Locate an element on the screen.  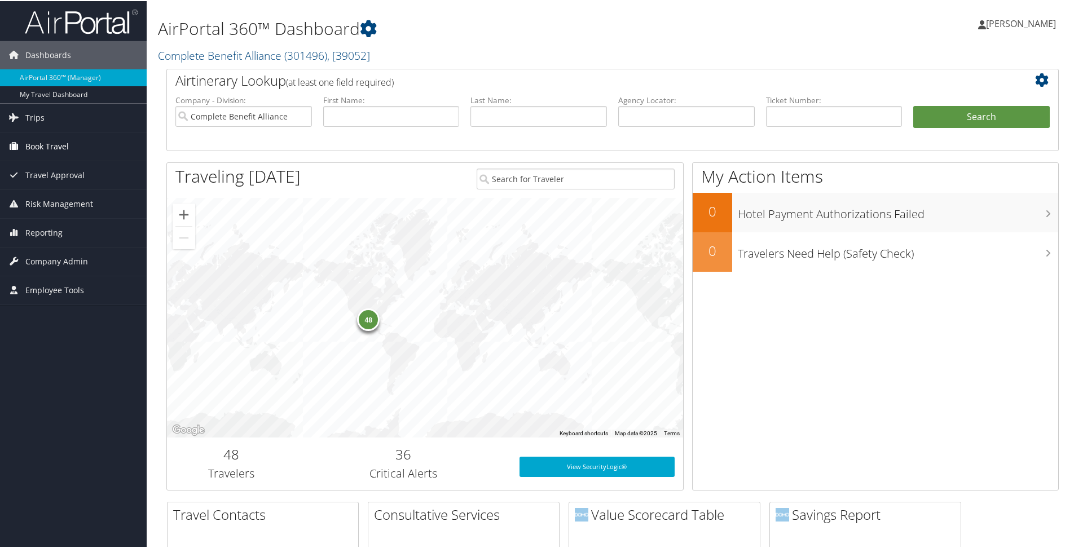
label: Ticket Number: is located at coordinates (834, 99).